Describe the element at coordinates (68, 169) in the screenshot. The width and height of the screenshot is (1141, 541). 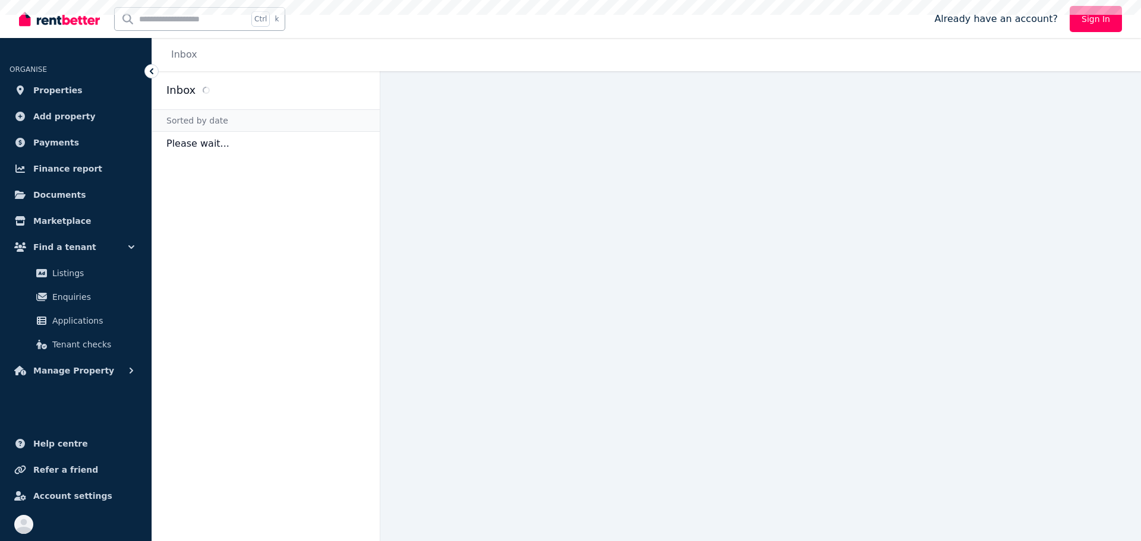
I see `span: Finance report` at that location.